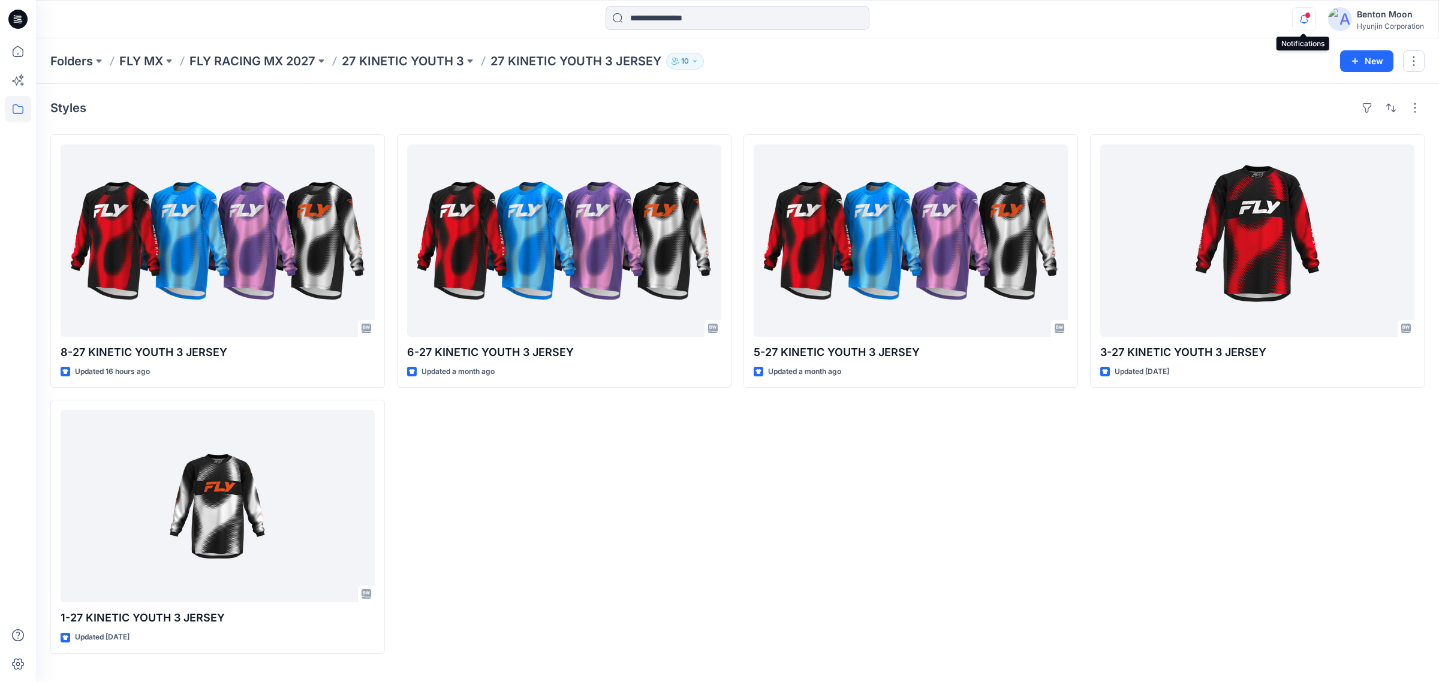 This screenshot has height=682, width=1439. Describe the element at coordinates (576, 61) in the screenshot. I see `p: 27 KINETIC YOUTH 3 JERSEY` at that location.